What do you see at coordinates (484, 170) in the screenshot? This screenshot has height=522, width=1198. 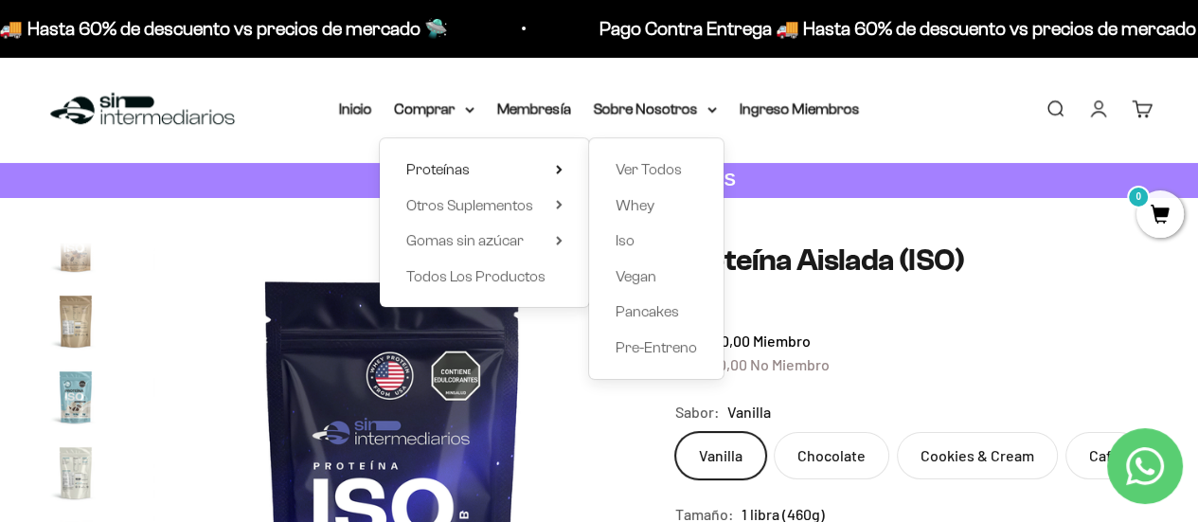 I see `summary: Proteínas` at bounding box center [484, 170].